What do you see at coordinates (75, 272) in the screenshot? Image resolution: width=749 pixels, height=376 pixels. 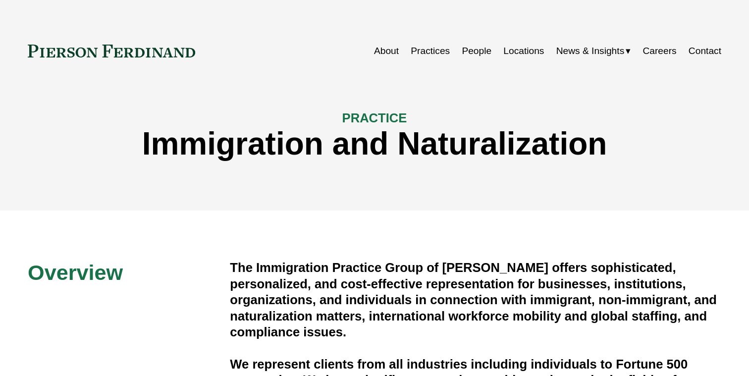 I see `span: Overview` at bounding box center [75, 272].